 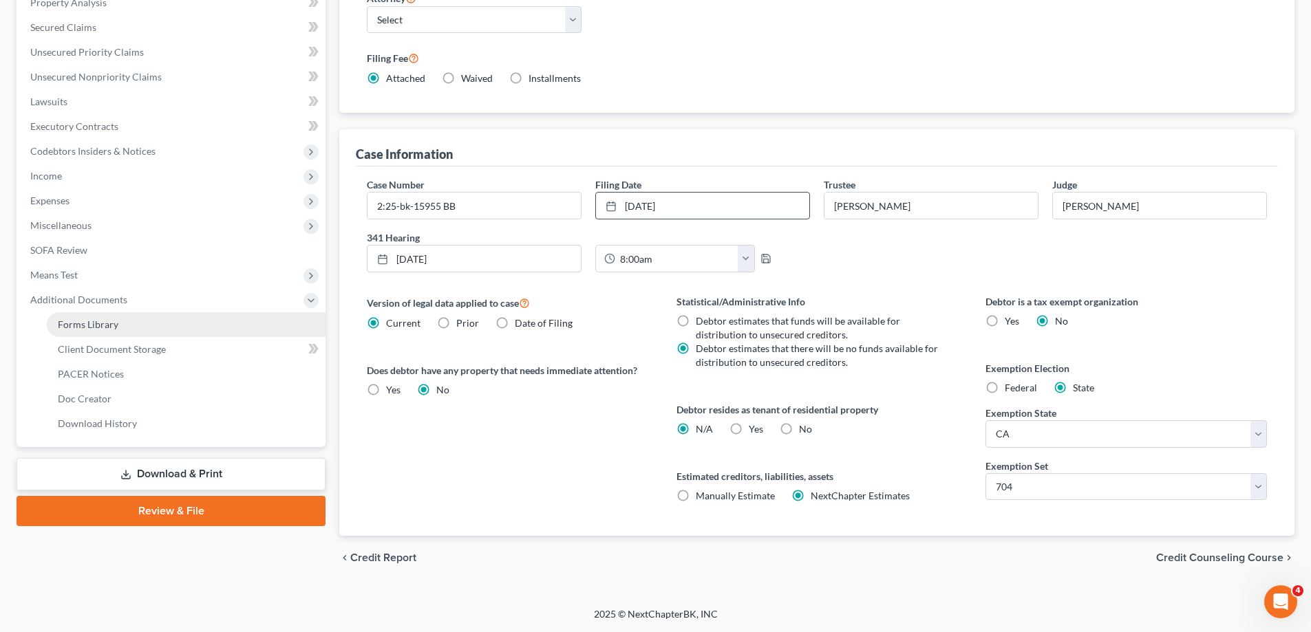 I want to click on a: Lawsuits, so click(x=172, y=102).